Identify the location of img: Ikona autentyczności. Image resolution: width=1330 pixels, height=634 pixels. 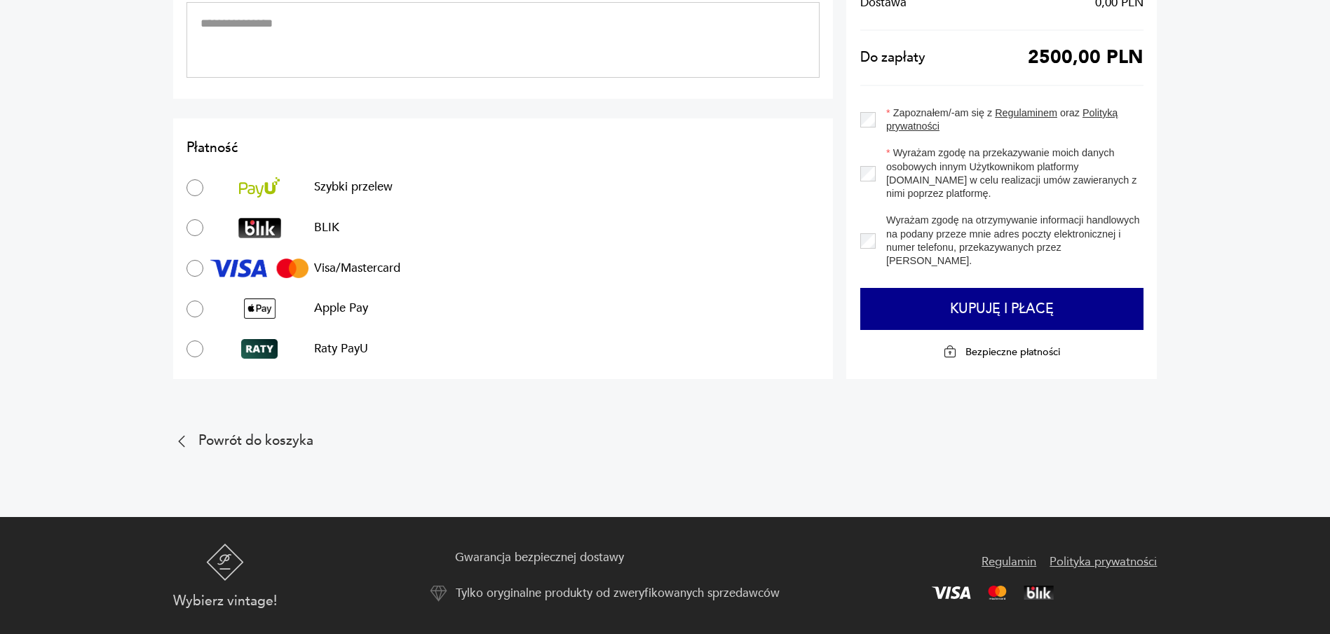
(438, 594).